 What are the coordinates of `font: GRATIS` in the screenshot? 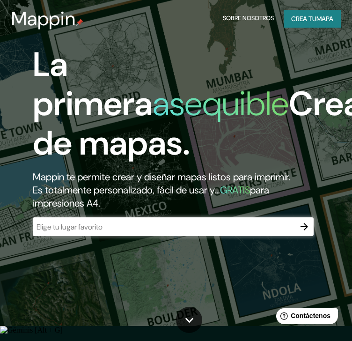 It's located at (235, 190).